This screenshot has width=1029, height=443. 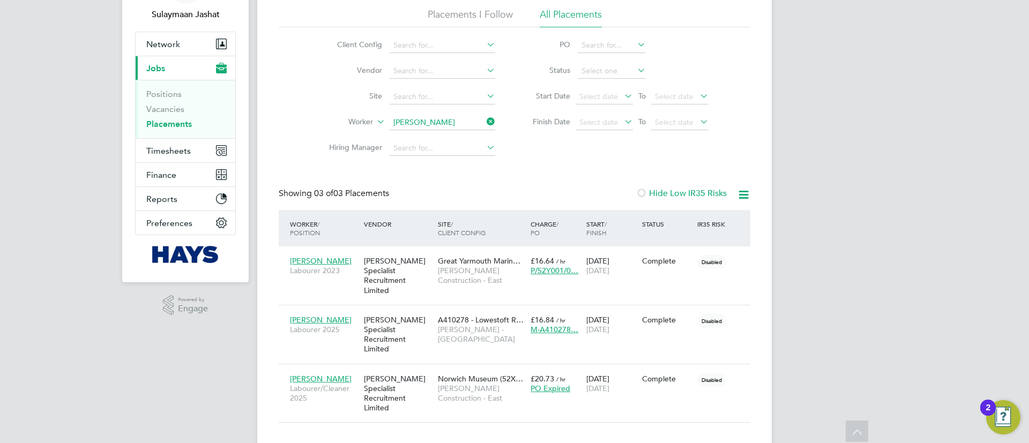 I want to click on button: Open Resource Center, 2 new notifications, so click(x=1003, y=417).